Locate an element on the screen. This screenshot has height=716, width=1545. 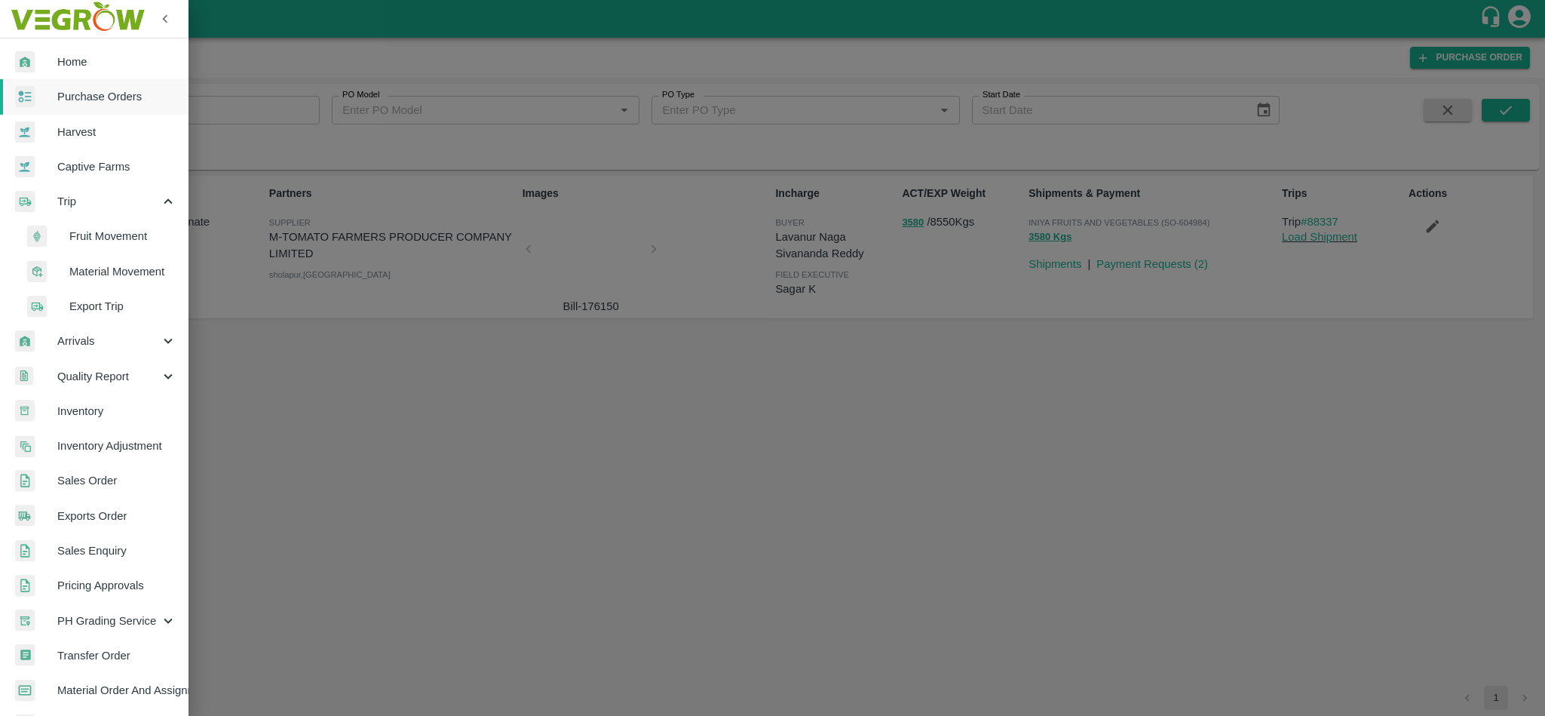
span: Transfer Order is located at coordinates (117, 655).